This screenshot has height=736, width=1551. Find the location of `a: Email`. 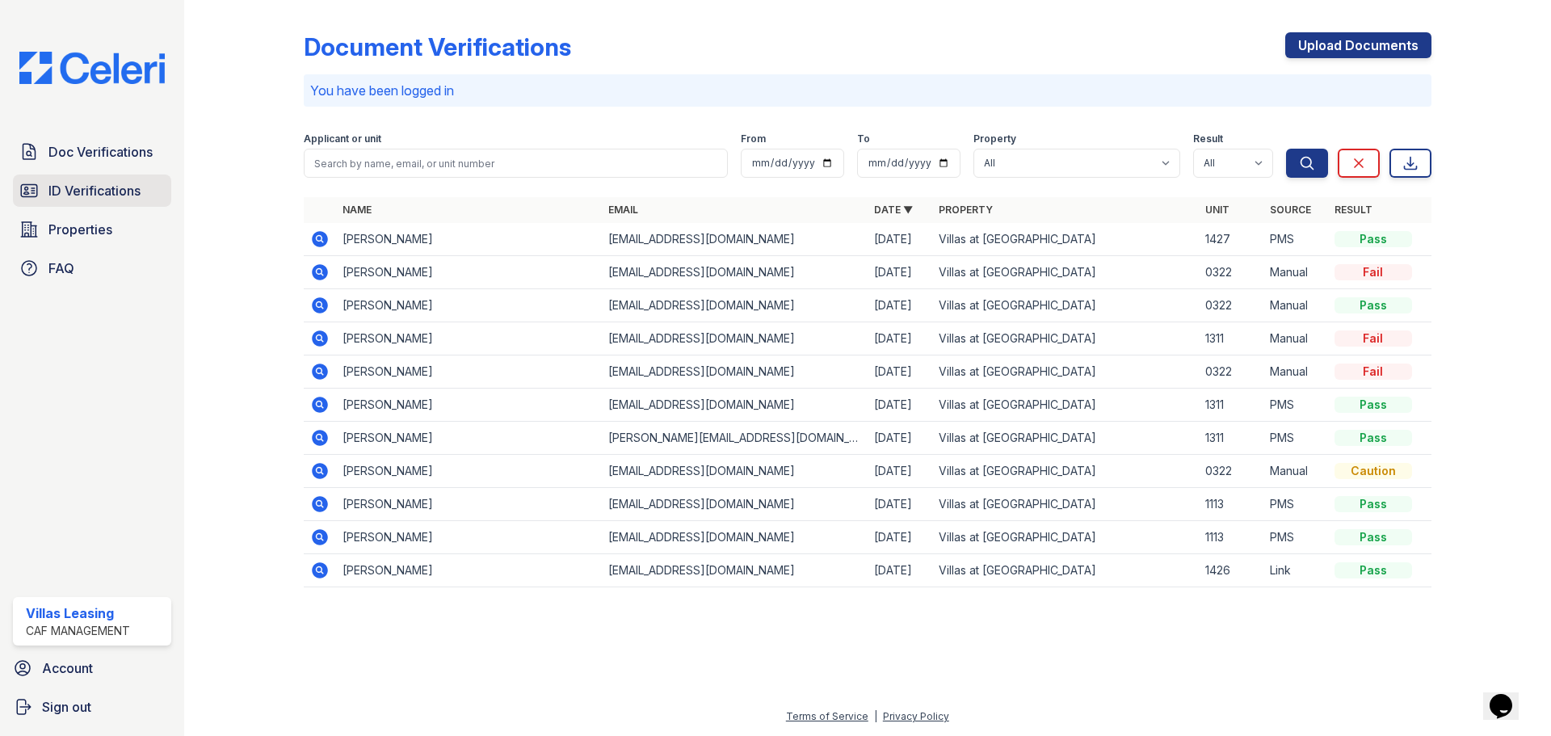

a: Email is located at coordinates (623, 209).